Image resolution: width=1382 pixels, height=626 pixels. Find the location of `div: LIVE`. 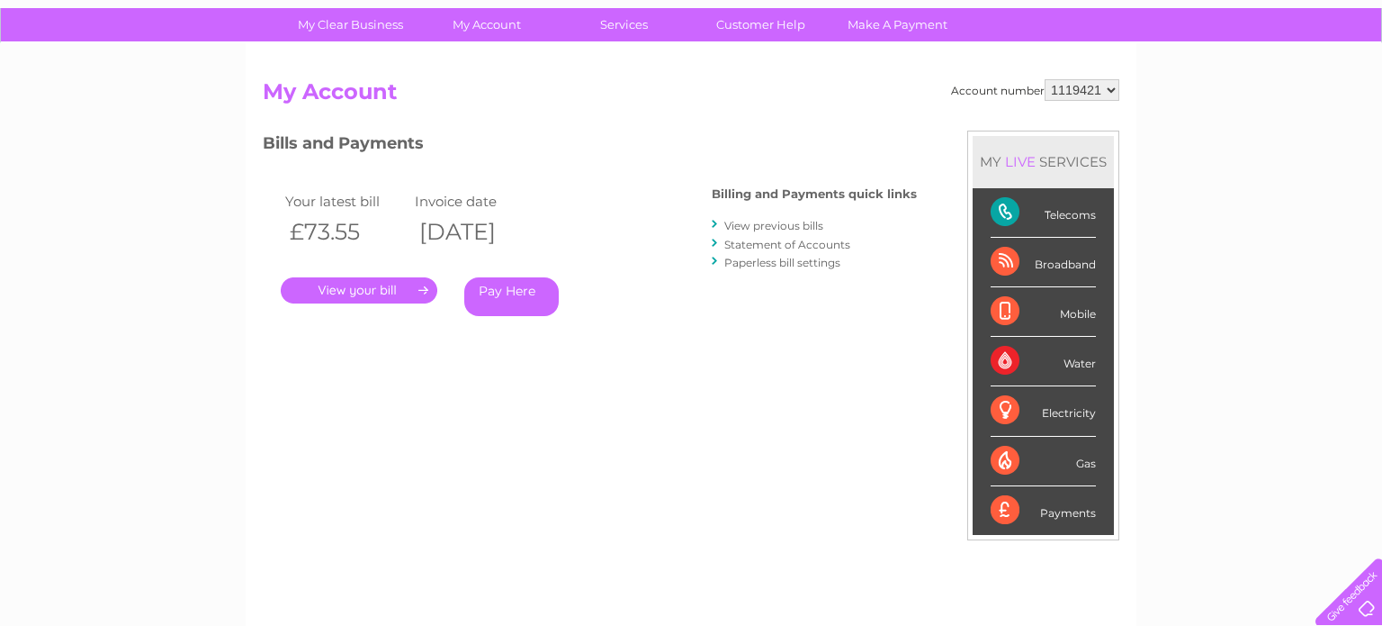

div: LIVE is located at coordinates (1021, 161).